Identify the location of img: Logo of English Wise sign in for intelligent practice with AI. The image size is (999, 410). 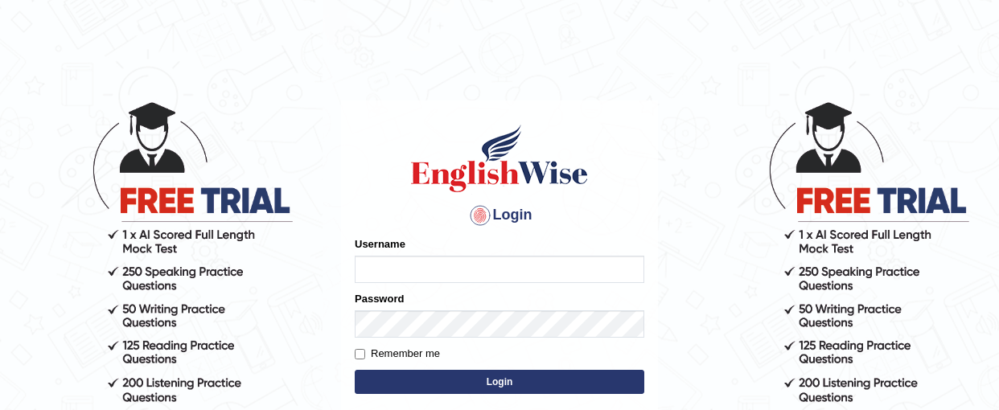
(499, 158).